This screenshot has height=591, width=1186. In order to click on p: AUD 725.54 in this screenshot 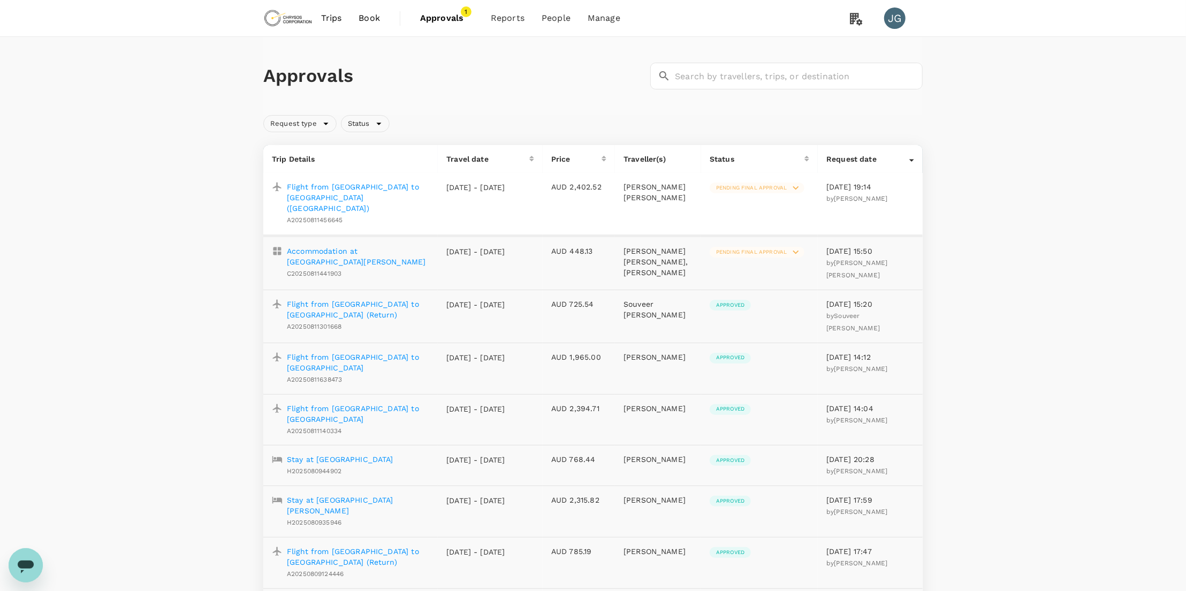, I will do `click(579, 304)`.